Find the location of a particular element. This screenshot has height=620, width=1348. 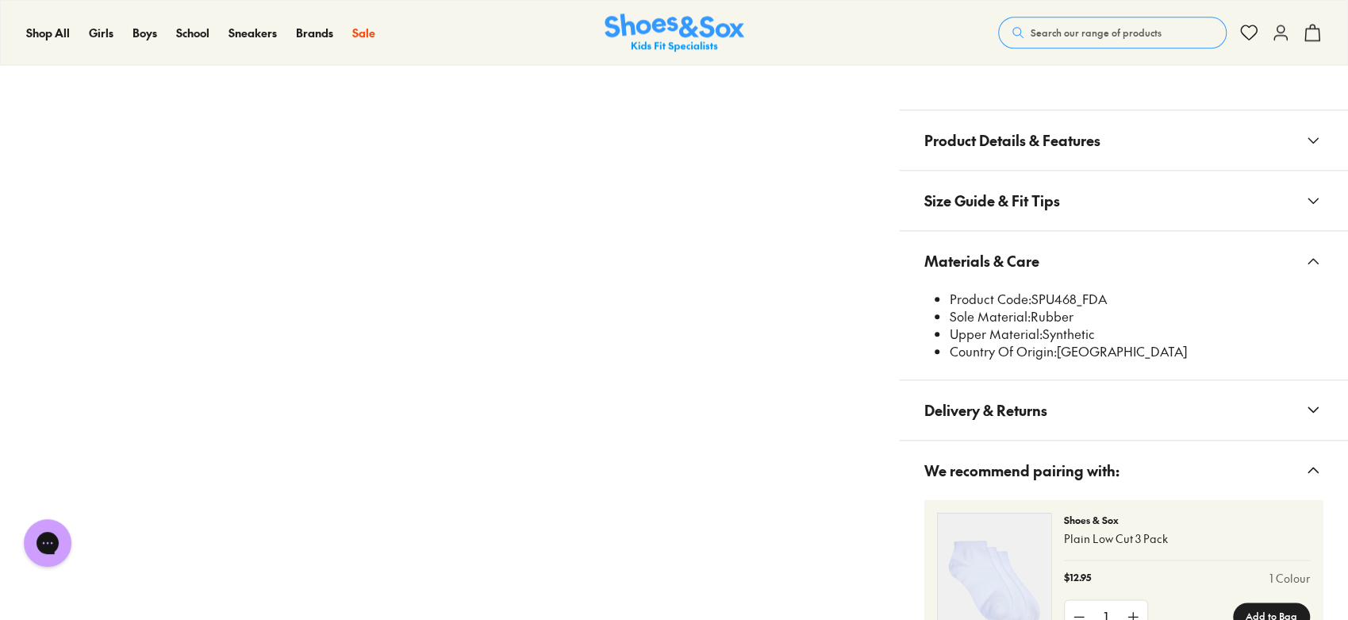

button: We recommend pairing with: is located at coordinates (1124, 470).